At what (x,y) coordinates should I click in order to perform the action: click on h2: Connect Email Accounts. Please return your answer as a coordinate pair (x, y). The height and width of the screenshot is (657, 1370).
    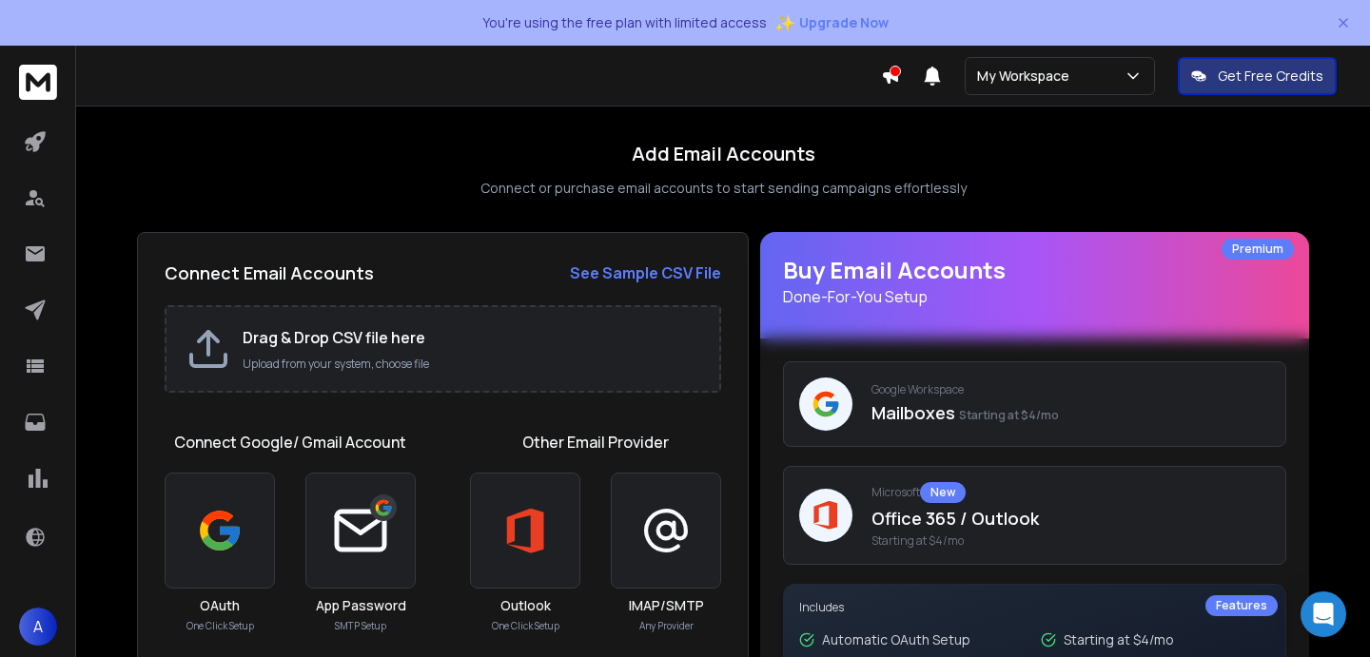
    Looking at the image, I should click on (269, 273).